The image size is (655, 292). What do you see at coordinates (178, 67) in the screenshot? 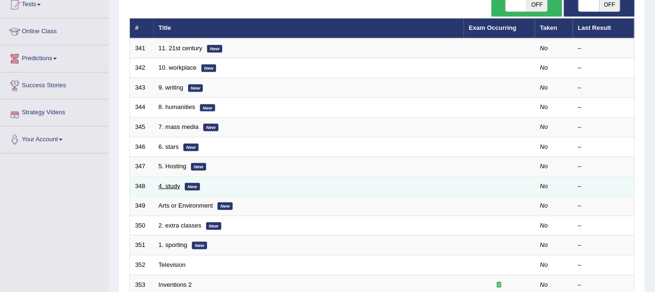
I see `a: 10. workplace` at bounding box center [178, 67].